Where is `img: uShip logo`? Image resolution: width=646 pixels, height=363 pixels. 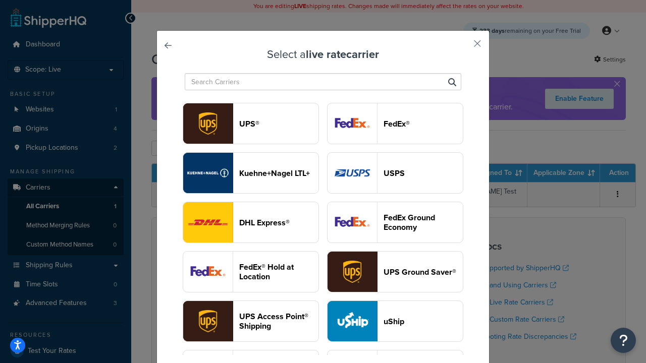
img: uShip logo is located at coordinates (352, 322).